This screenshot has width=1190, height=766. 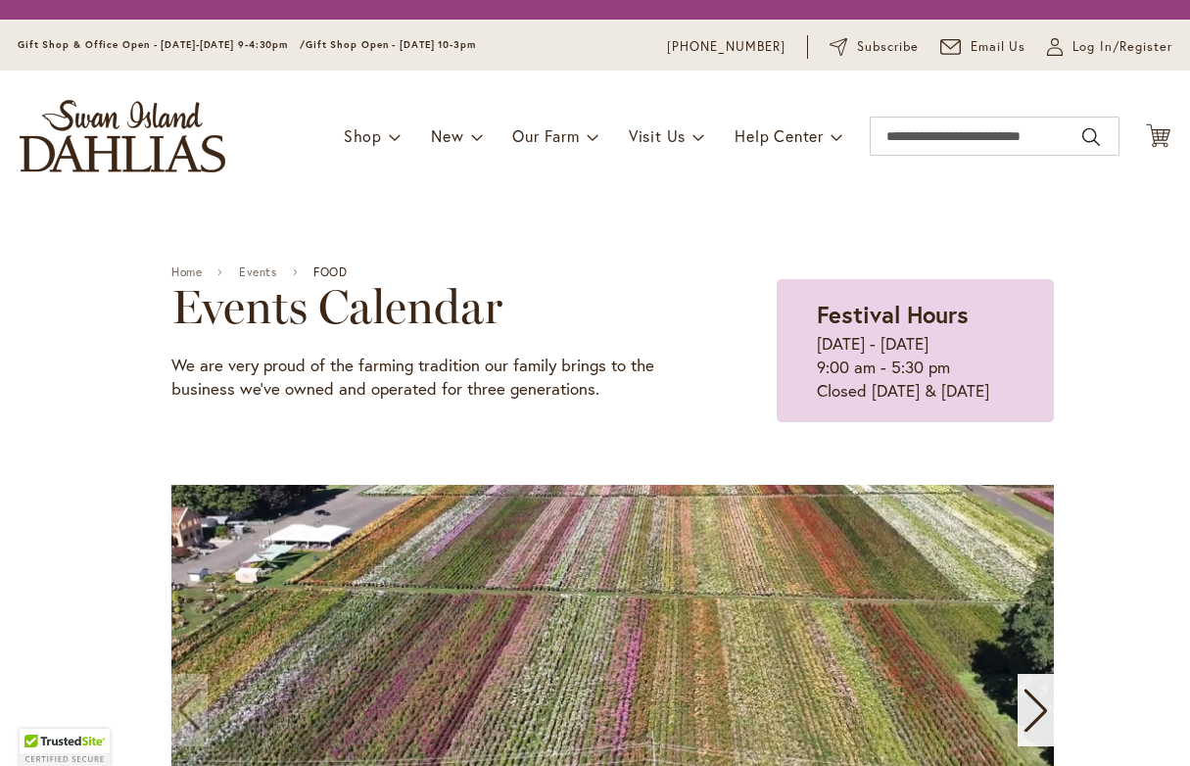 What do you see at coordinates (1109, 47) in the screenshot?
I see `a: Log In/Register` at bounding box center [1109, 47].